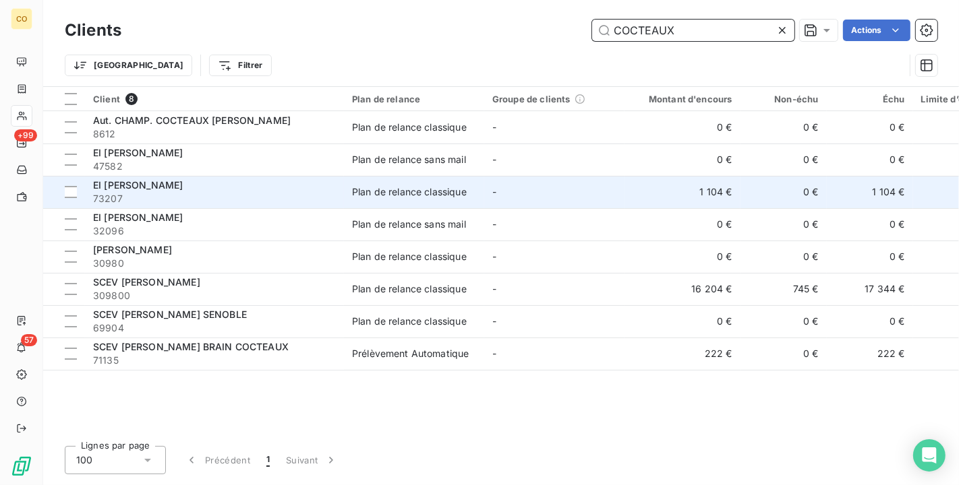  What do you see at coordinates (240, 65) in the screenshot?
I see `button: Filtrer` at bounding box center [240, 65].